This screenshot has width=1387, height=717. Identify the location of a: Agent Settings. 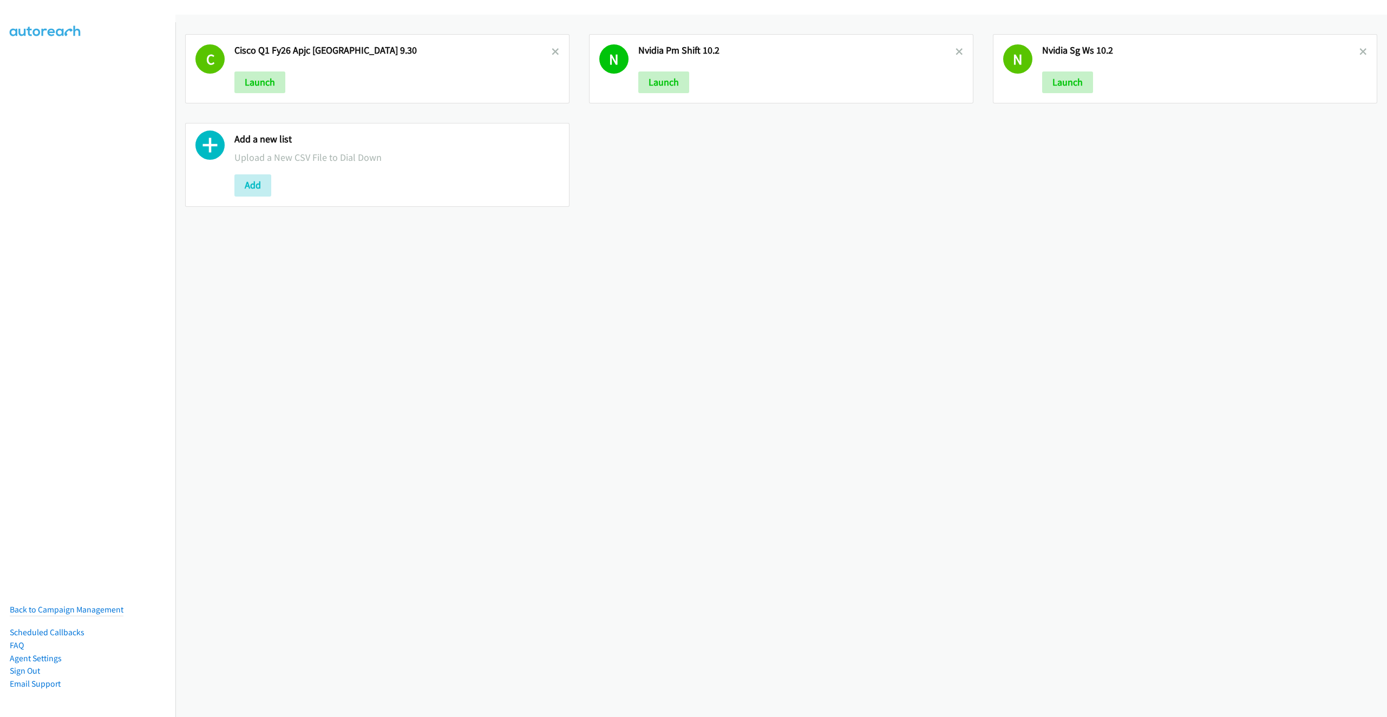
(36, 658).